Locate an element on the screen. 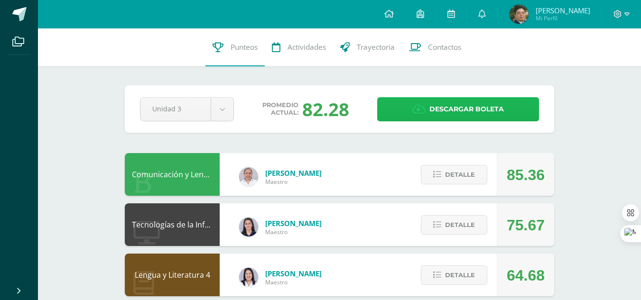 Image resolution: width=641 pixels, height=300 pixels. a: Unidad 3 is located at coordinates (187, 109).